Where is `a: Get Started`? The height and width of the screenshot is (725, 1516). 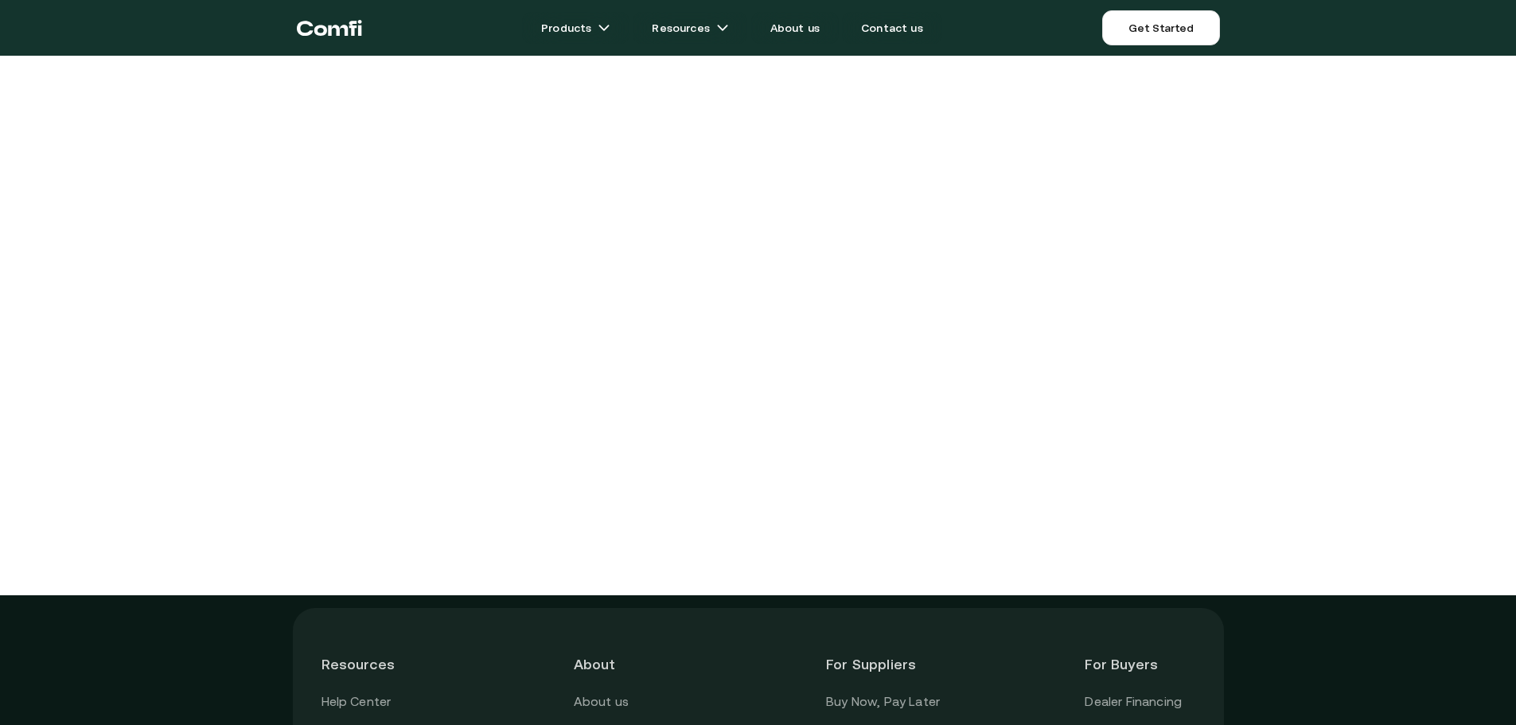 a: Get Started is located at coordinates (1160, 28).